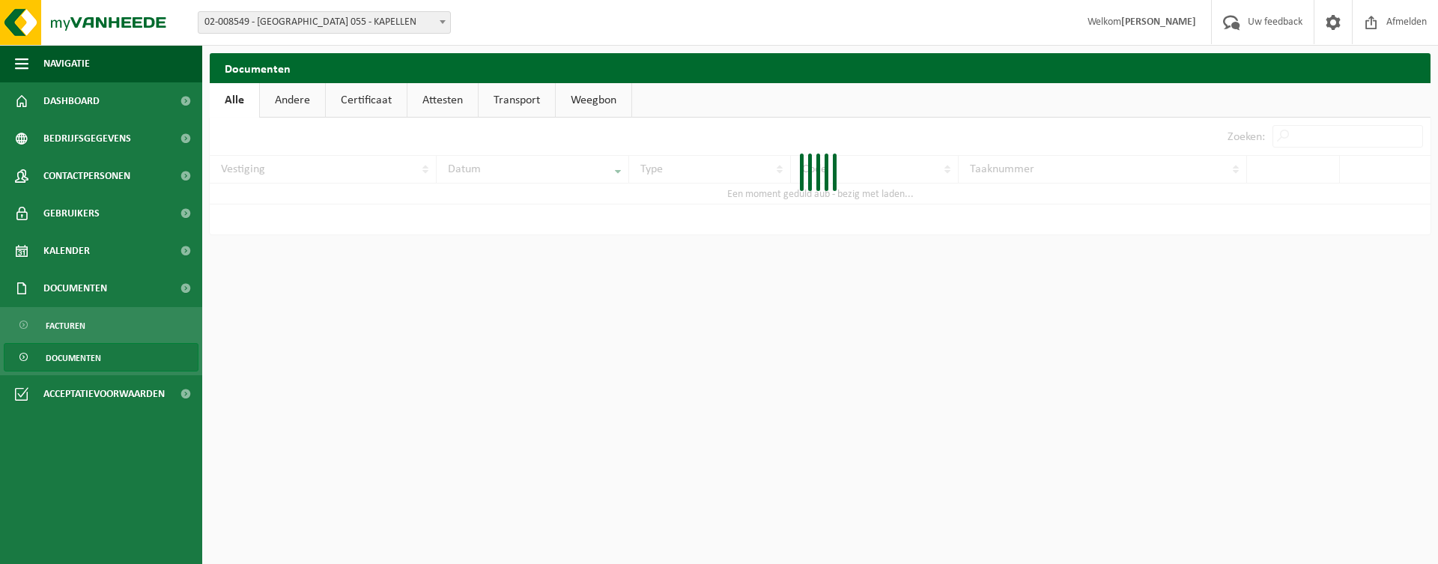 The image size is (1438, 564). Describe the element at coordinates (71, 101) in the screenshot. I see `span: Dashboard` at that location.